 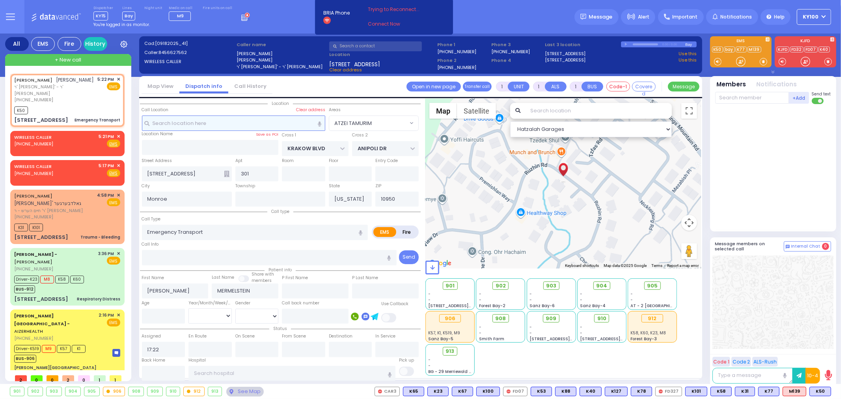 What do you see at coordinates (33, 166) in the screenshot?
I see `a: WIRELESS CALLER` at bounding box center [33, 166].